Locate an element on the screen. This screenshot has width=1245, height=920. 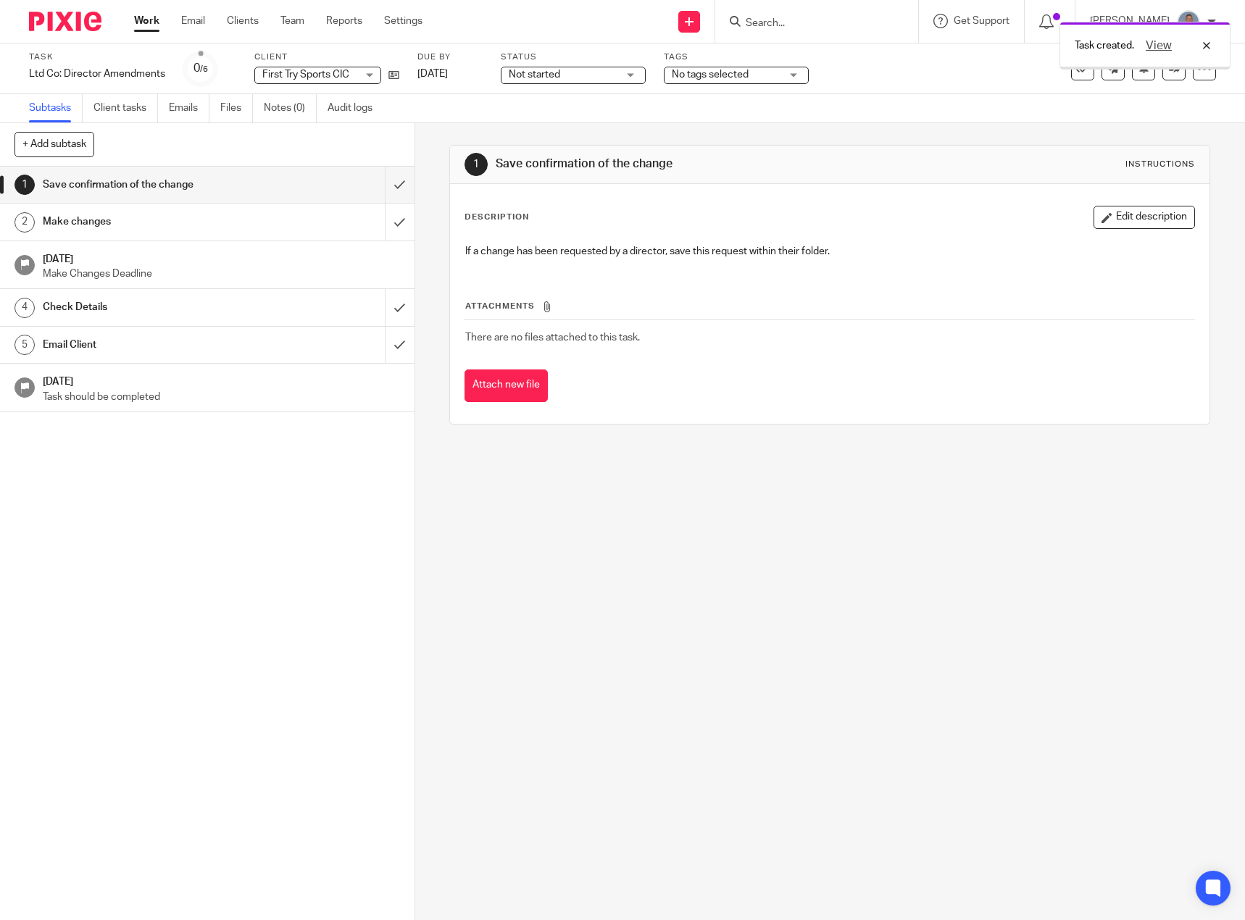
button: Edit description is located at coordinates (1144, 217).